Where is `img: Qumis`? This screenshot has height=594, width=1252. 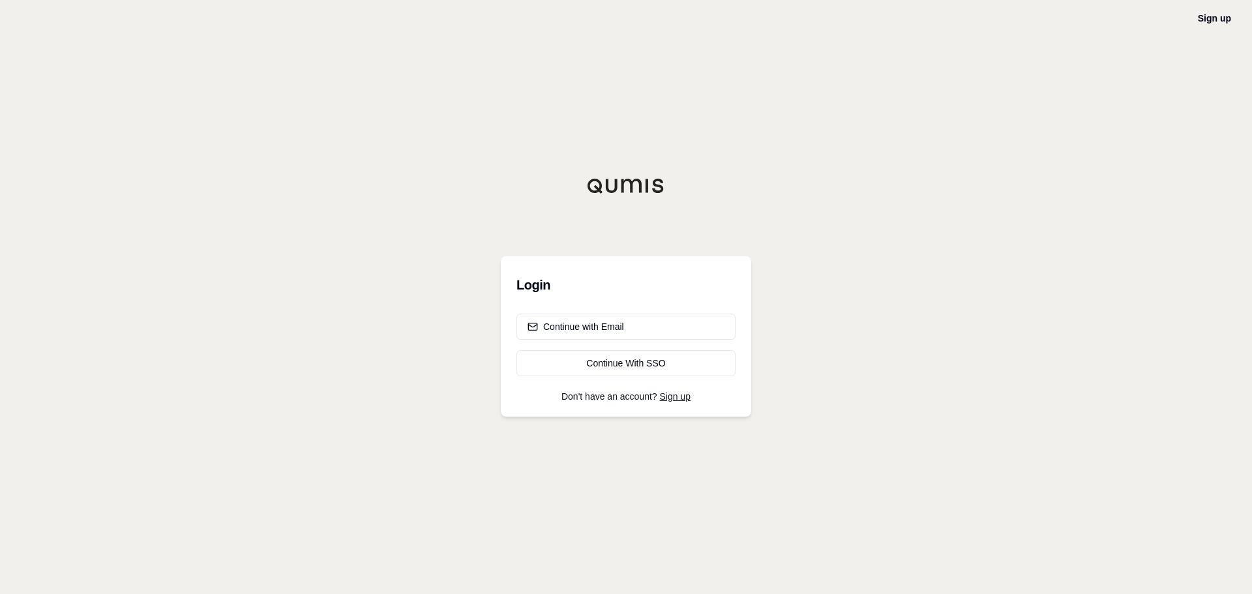
img: Qumis is located at coordinates (626, 186).